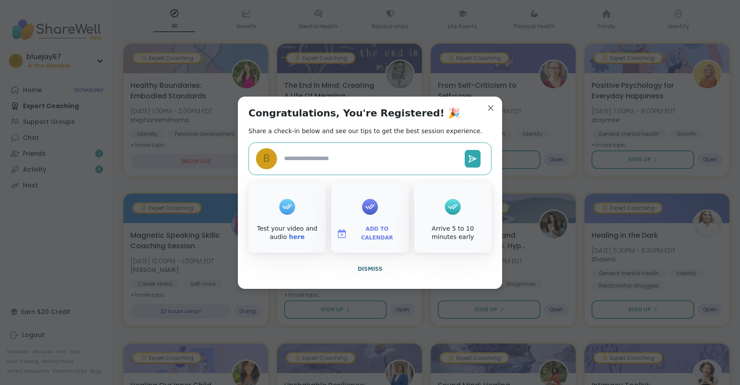 This screenshot has height=385, width=740. Describe the element at coordinates (453, 233) in the screenshot. I see `div: Arrive 5 to 10 minutes early` at that location.